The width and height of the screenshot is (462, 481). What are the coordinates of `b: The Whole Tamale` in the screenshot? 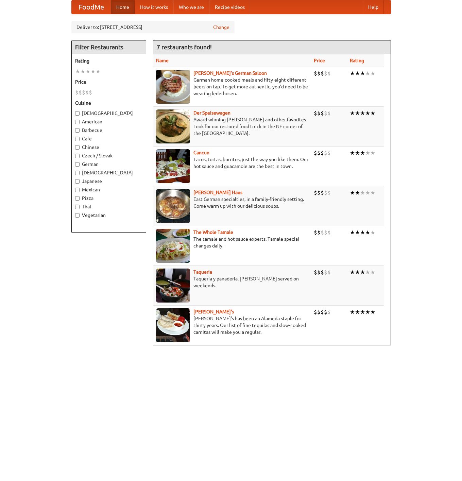 It's located at (213, 232).